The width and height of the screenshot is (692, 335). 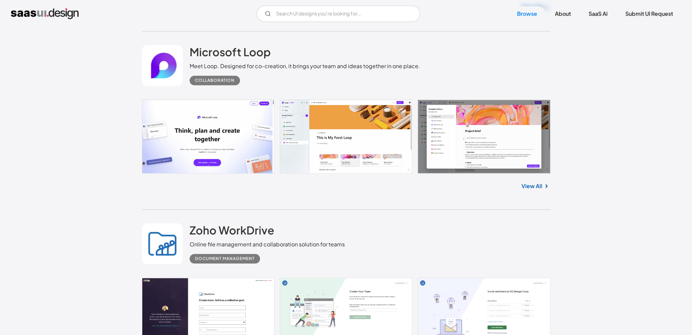 I want to click on input: Search UI designs you're looking for..., so click(x=339, y=14).